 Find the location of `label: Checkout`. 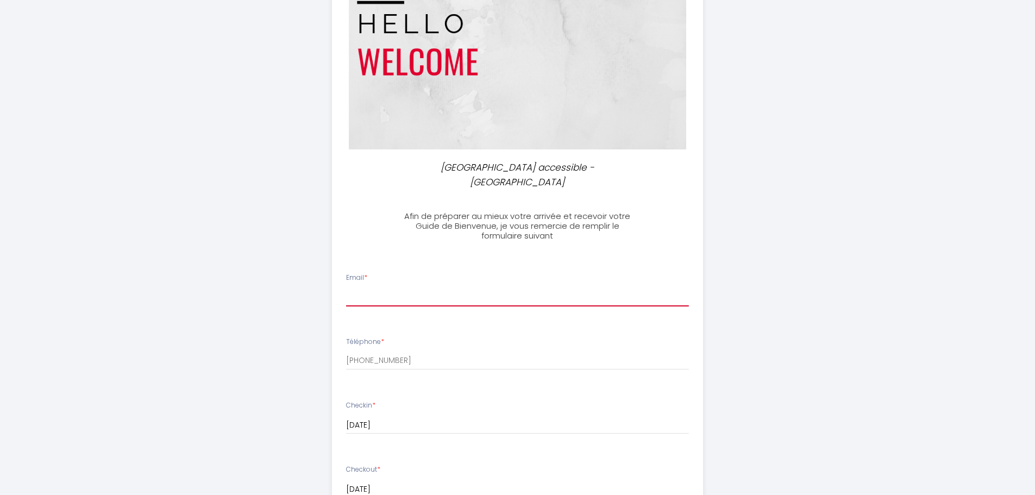

label: Checkout is located at coordinates (363, 469).